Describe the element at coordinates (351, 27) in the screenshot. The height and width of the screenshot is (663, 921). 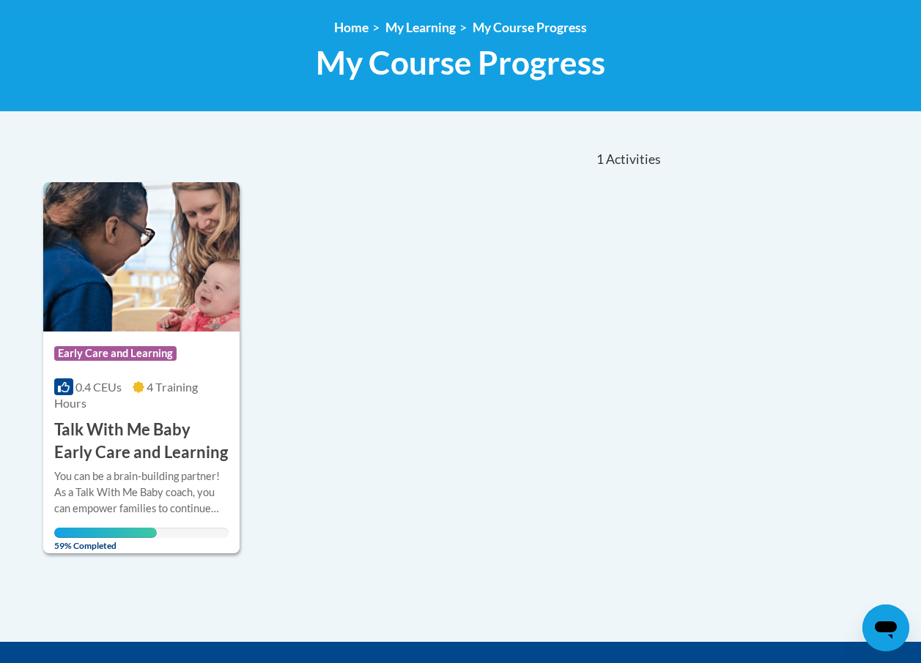
I see `a: Home` at that location.